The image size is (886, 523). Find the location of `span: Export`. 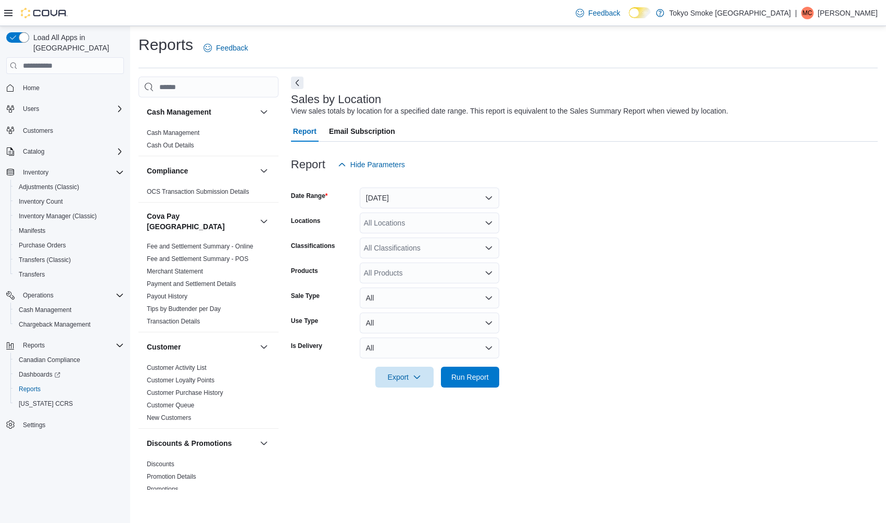

span: Export is located at coordinates (405, 377).